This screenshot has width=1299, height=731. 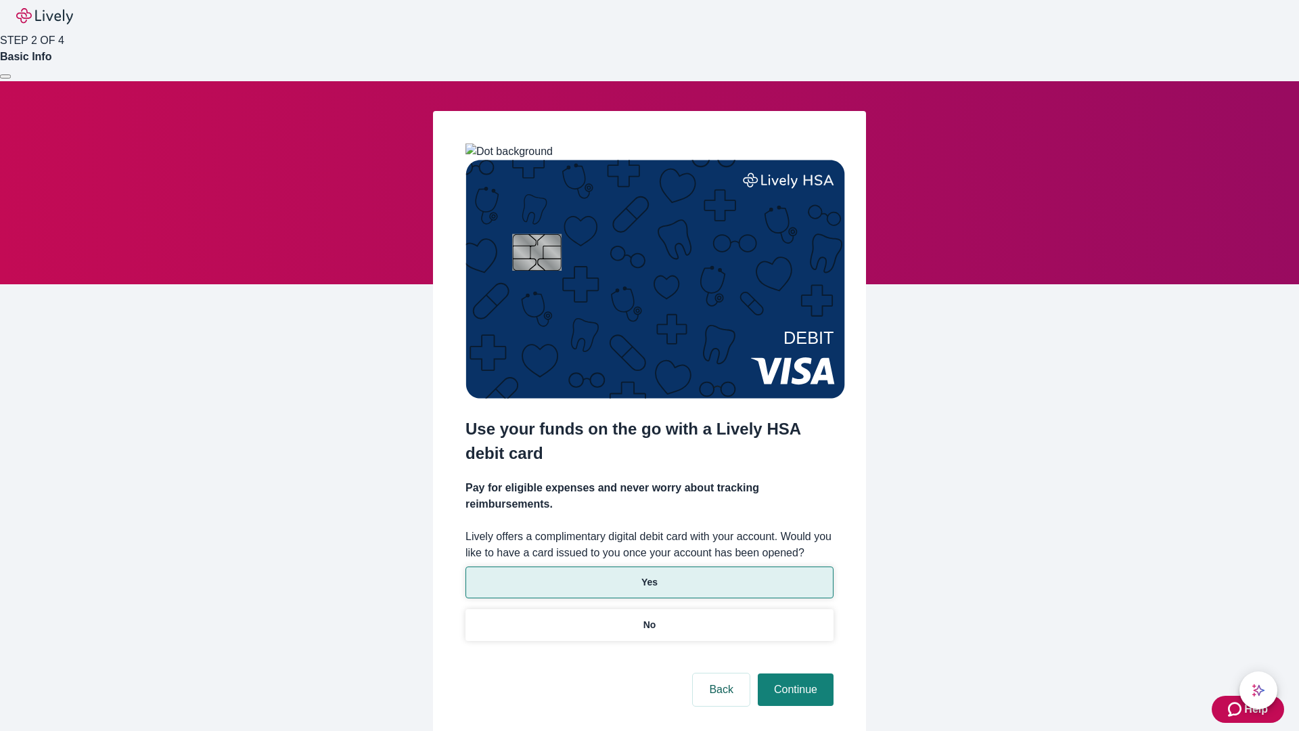 What do you see at coordinates (1259, 690) in the screenshot?
I see `button: chat` at bounding box center [1259, 690].